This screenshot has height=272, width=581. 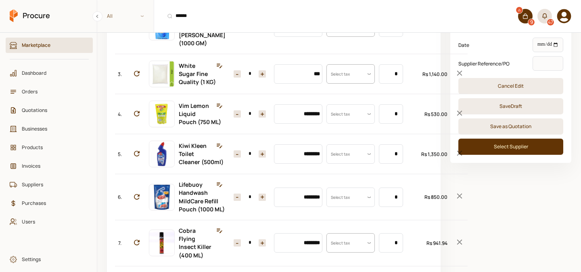 I want to click on a: Settings, so click(x=49, y=259).